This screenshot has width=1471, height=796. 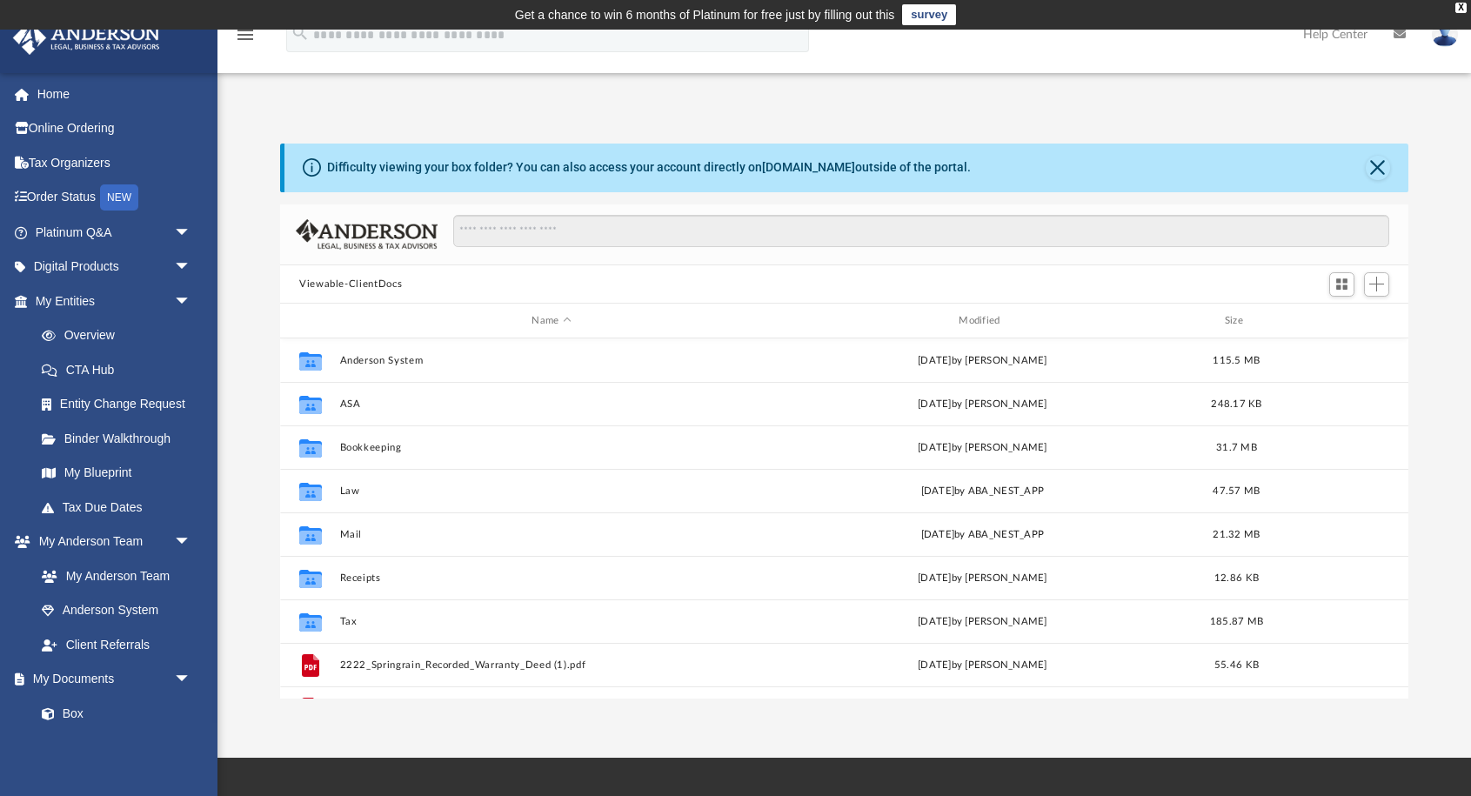 I want to click on i: search, so click(x=300, y=33).